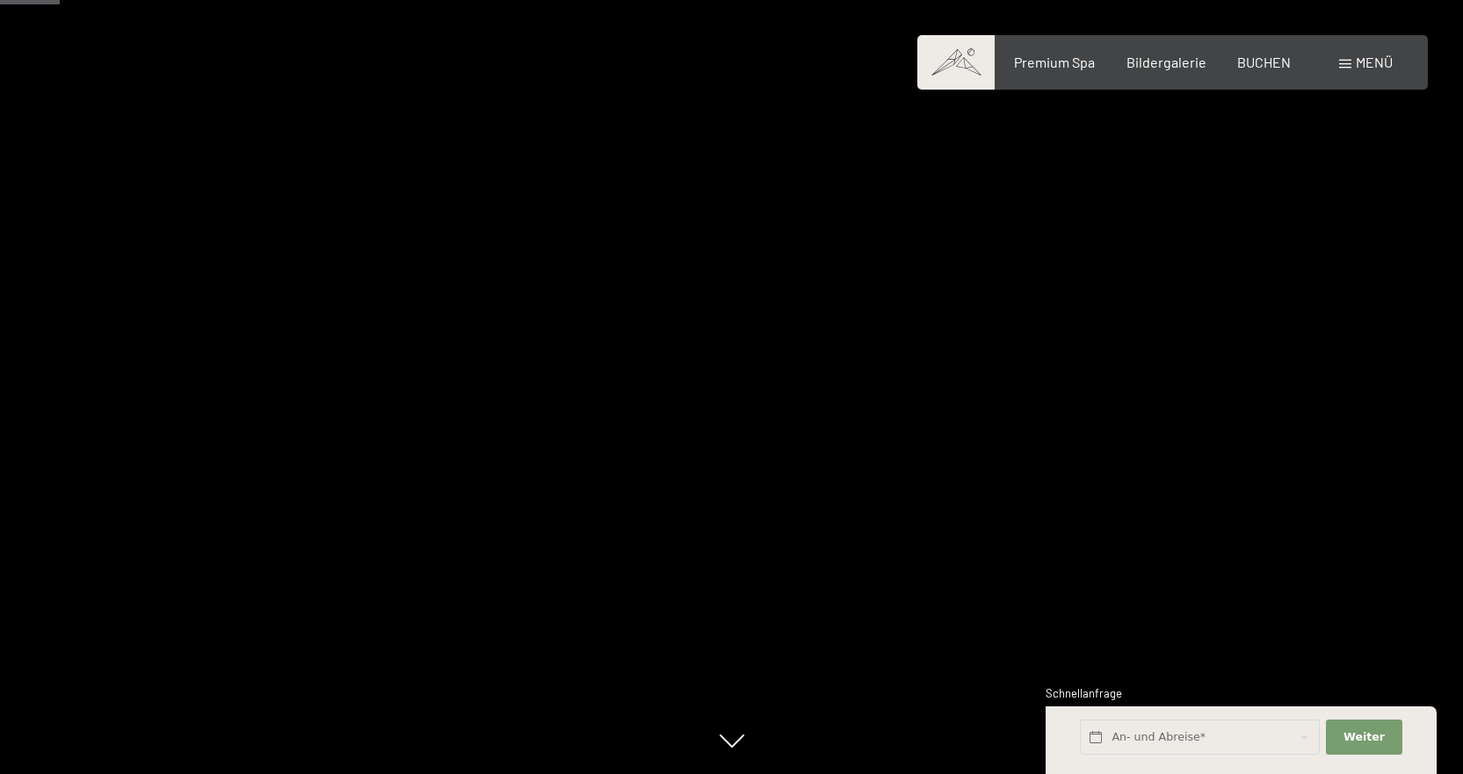  Describe the element at coordinates (1166, 62) in the screenshot. I see `a: Bildergalerie` at that location.